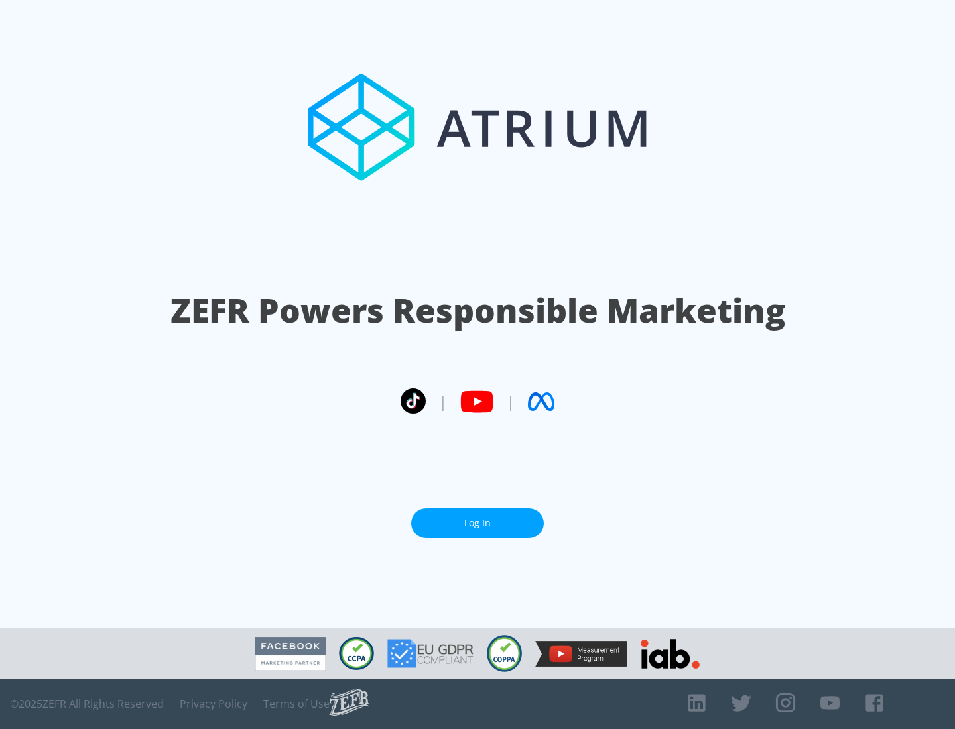 The image size is (955, 729). Describe the element at coordinates (581, 654) in the screenshot. I see `img: YouTube Measurement Program` at that location.